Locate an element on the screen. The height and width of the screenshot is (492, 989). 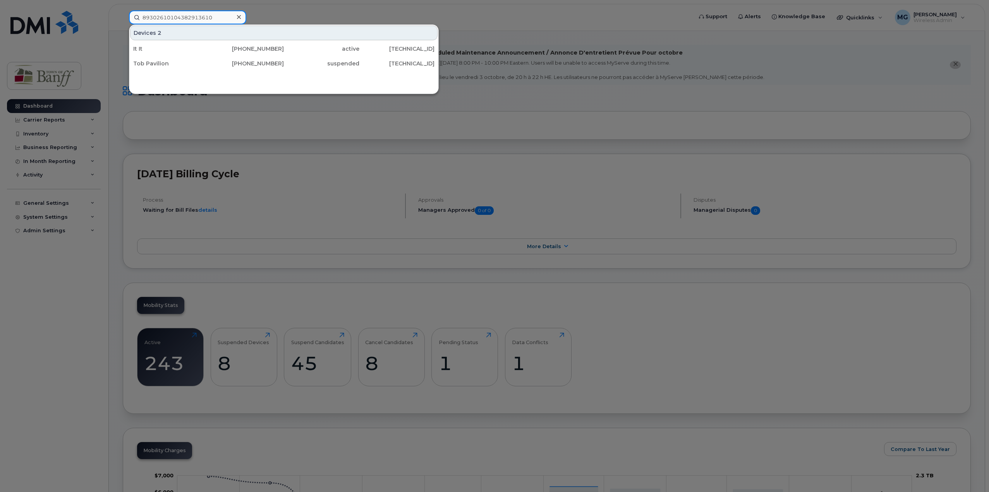
div: Devices is located at coordinates (284, 33).